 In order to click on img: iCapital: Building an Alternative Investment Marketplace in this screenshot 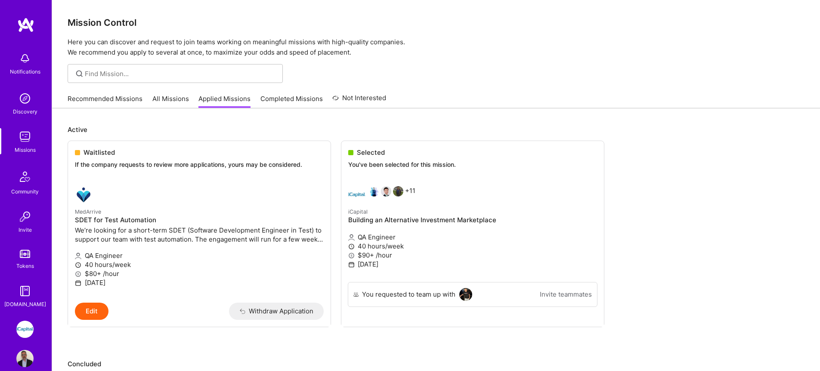, I will do `click(25, 330)`.